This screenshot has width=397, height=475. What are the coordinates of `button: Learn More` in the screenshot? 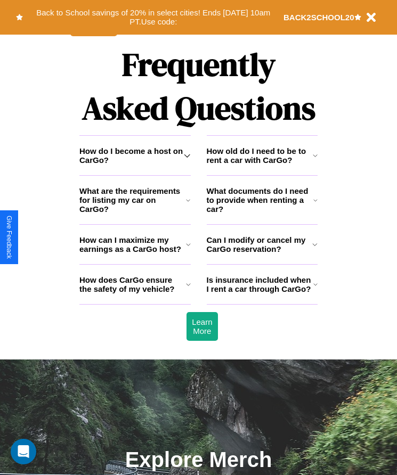 It's located at (202, 327).